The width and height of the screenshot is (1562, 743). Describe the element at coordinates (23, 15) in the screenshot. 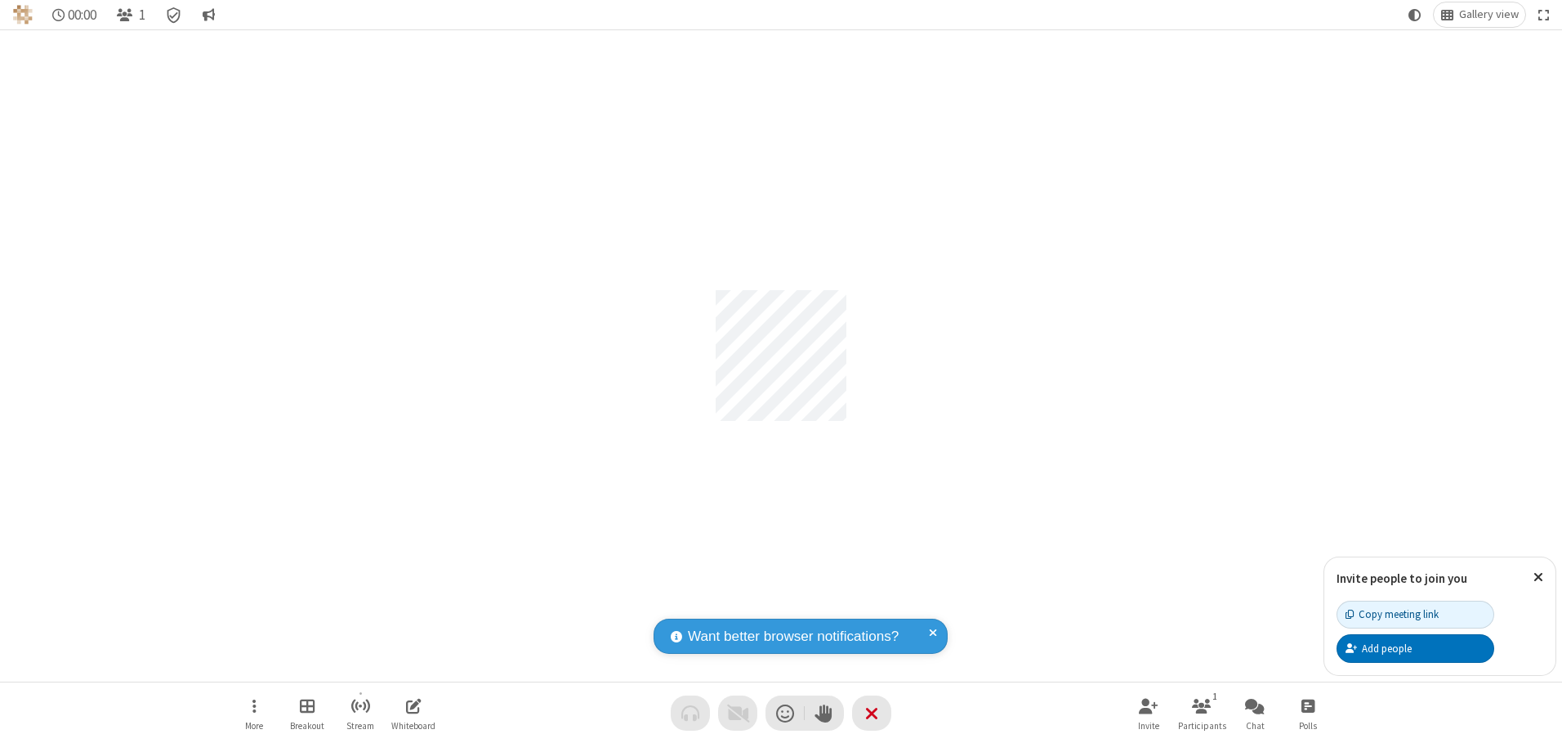

I see `img: QA Selenium DO NOT DELETE OR CHANGE` at that location.